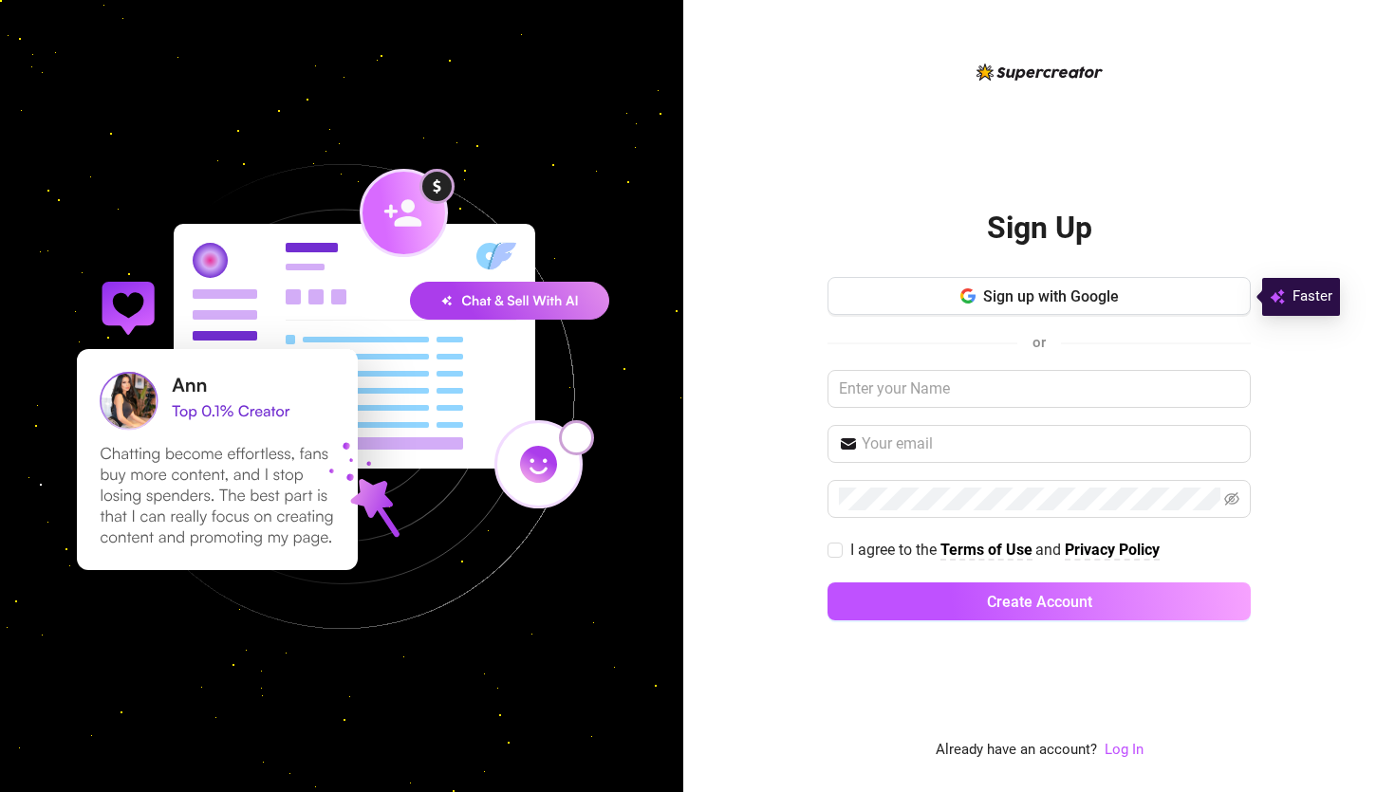 Image resolution: width=1395 pixels, height=792 pixels. I want to click on h2: Sign Up, so click(1039, 228).